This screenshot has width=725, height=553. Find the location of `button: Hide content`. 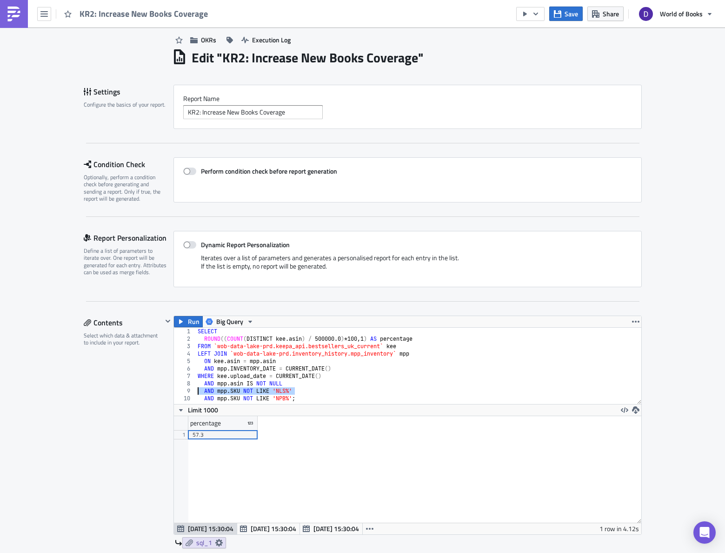

button: Hide content is located at coordinates (168, 321).